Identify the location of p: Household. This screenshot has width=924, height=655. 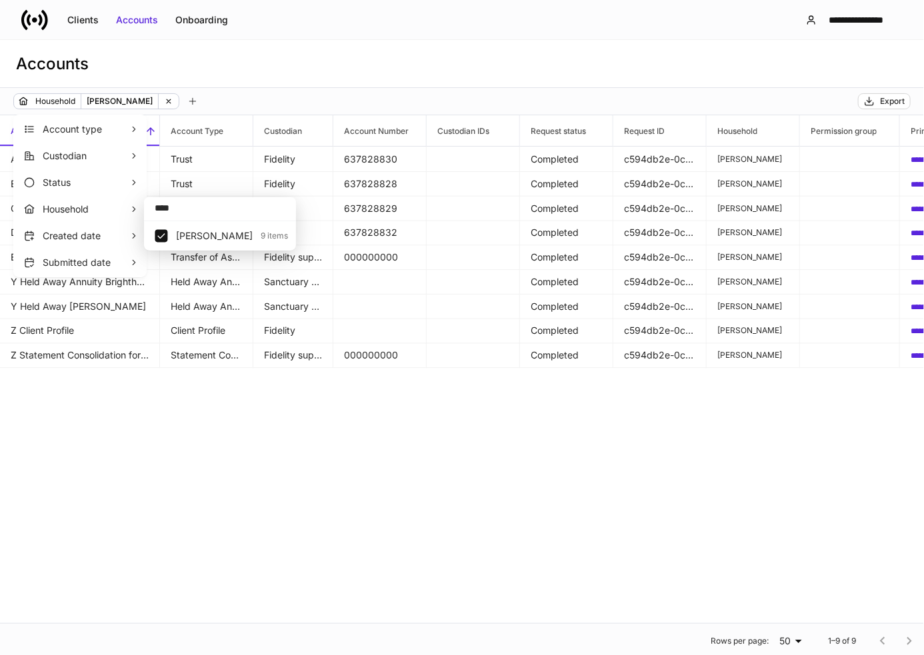
(86, 209).